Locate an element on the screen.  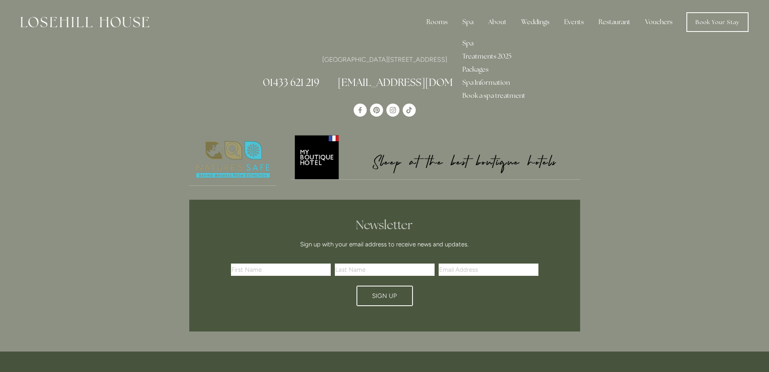
a: Book Your Stay is located at coordinates (717, 22).